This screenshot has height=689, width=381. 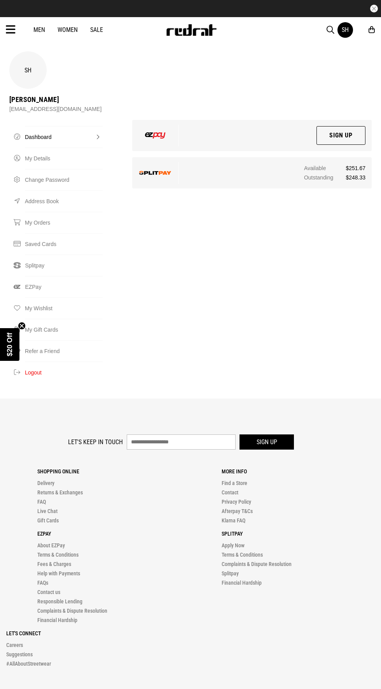 I want to click on span: $20 Off, so click(x=10, y=344).